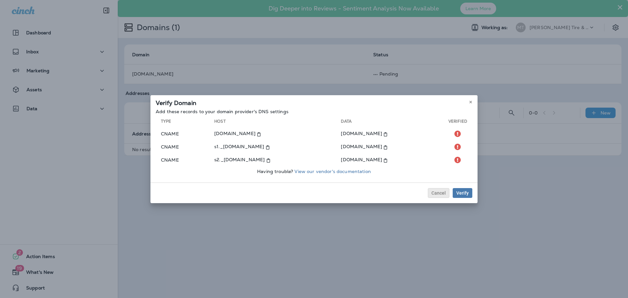 The height and width of the screenshot is (298, 628). I want to click on span: Cancel, so click(439, 193).